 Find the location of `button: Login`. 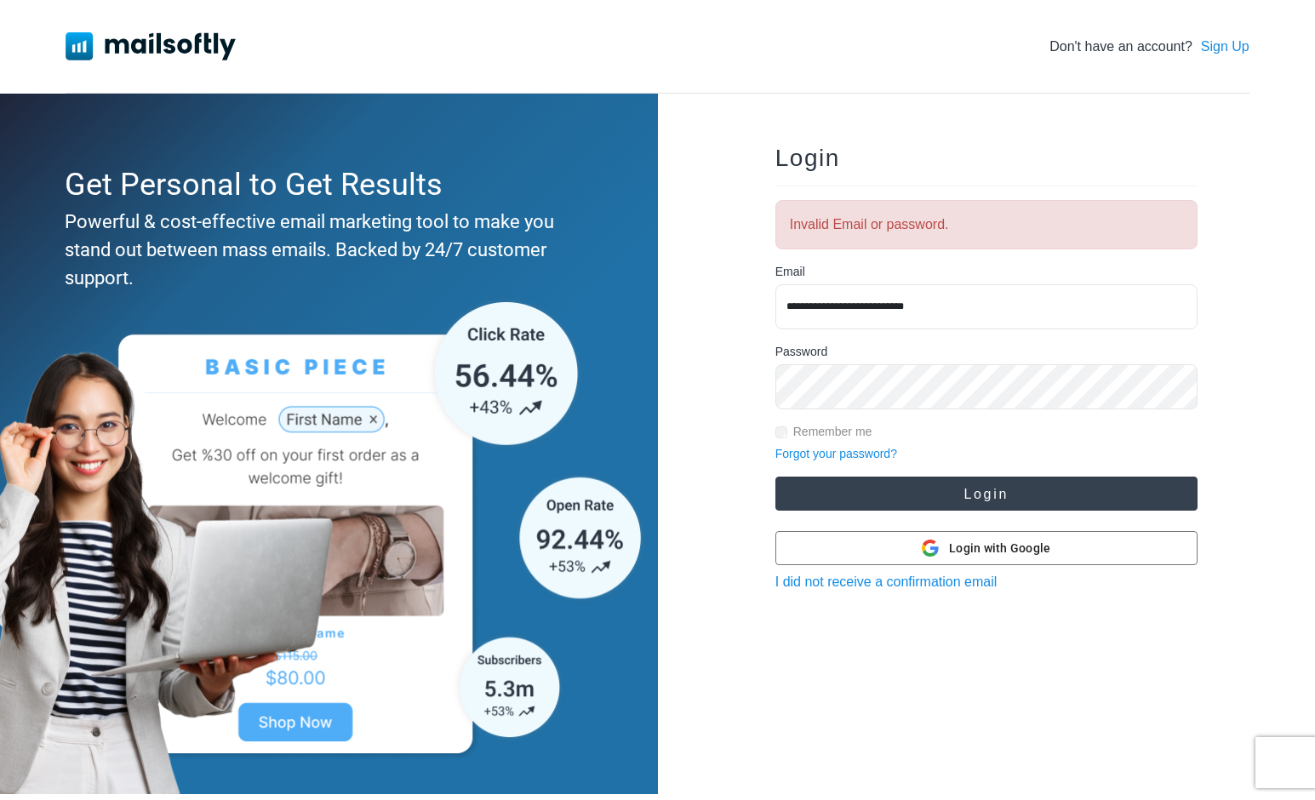

button: Login is located at coordinates (986, 494).